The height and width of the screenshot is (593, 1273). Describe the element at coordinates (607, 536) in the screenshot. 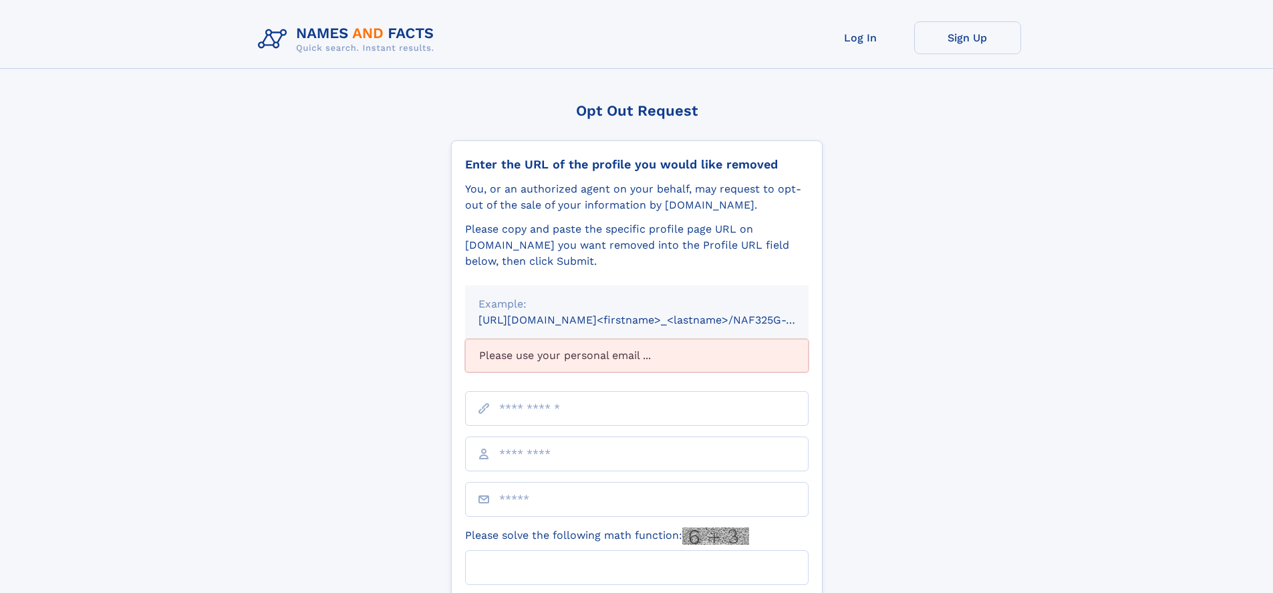

I see `label: Please solve the following math function:` at that location.